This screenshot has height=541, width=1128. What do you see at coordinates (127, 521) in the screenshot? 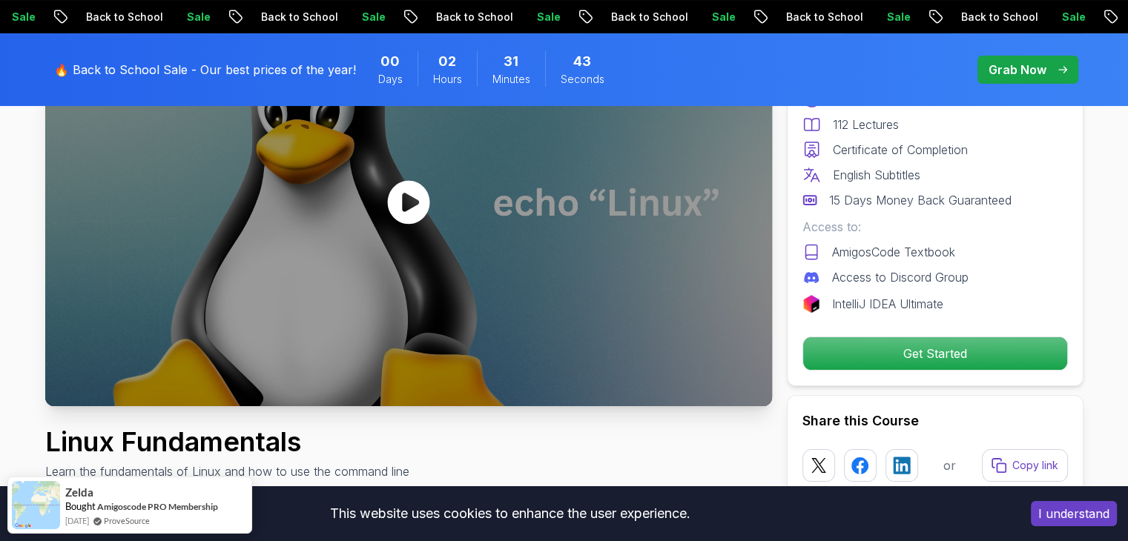
I see `a: ProveSource` at bounding box center [127, 521].